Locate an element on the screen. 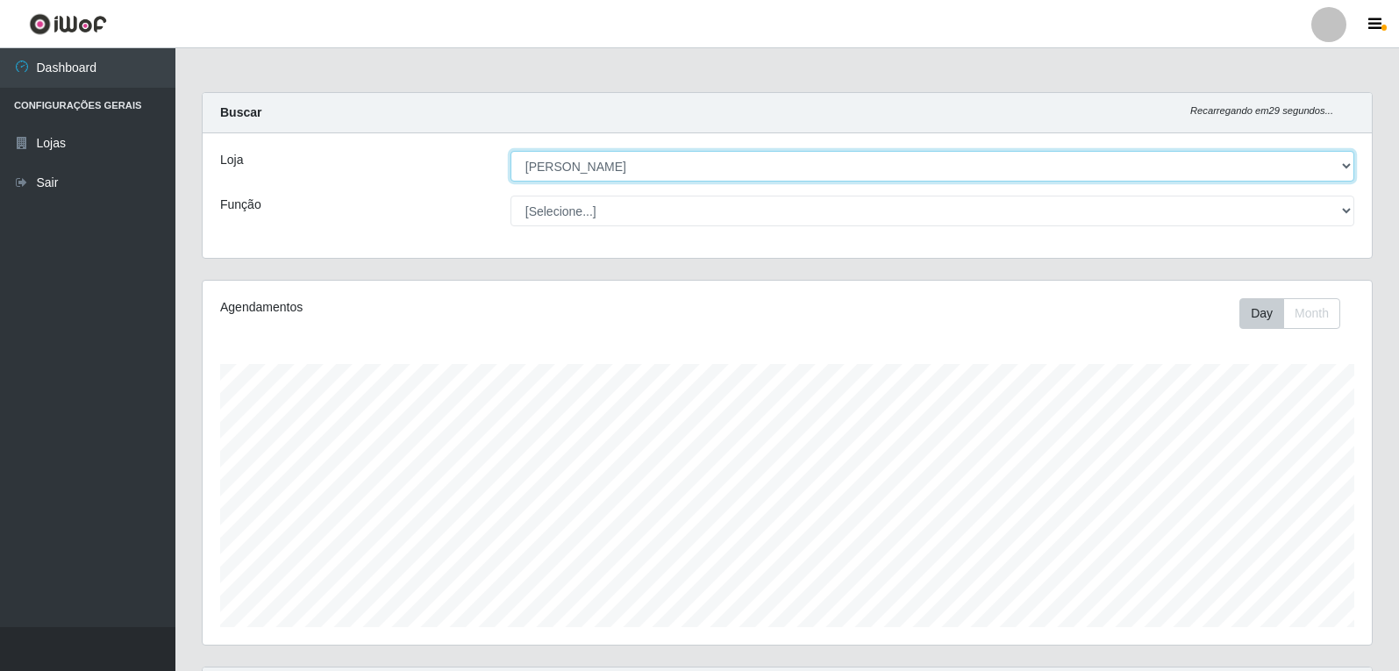 The image size is (1399, 671). div: Toolbar with button groups is located at coordinates (1296, 313).